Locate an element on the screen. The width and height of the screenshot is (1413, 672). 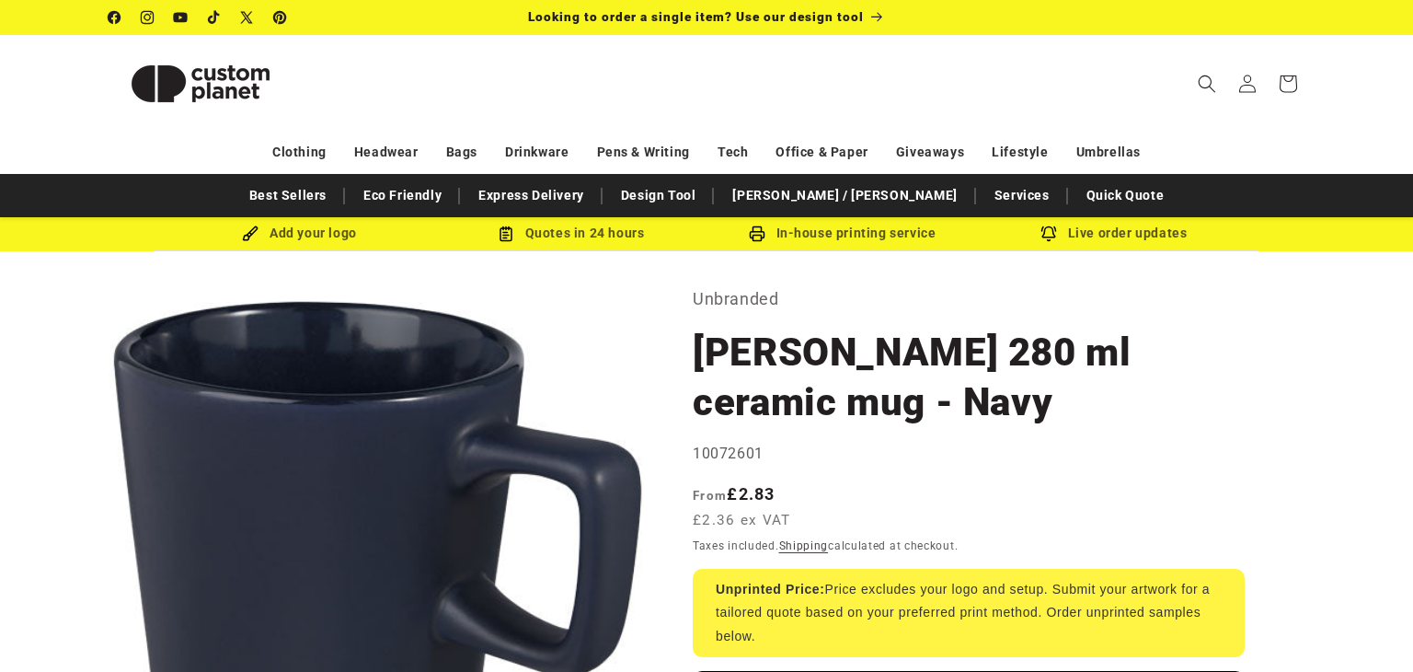
span: 10072601 is located at coordinates (728, 453).